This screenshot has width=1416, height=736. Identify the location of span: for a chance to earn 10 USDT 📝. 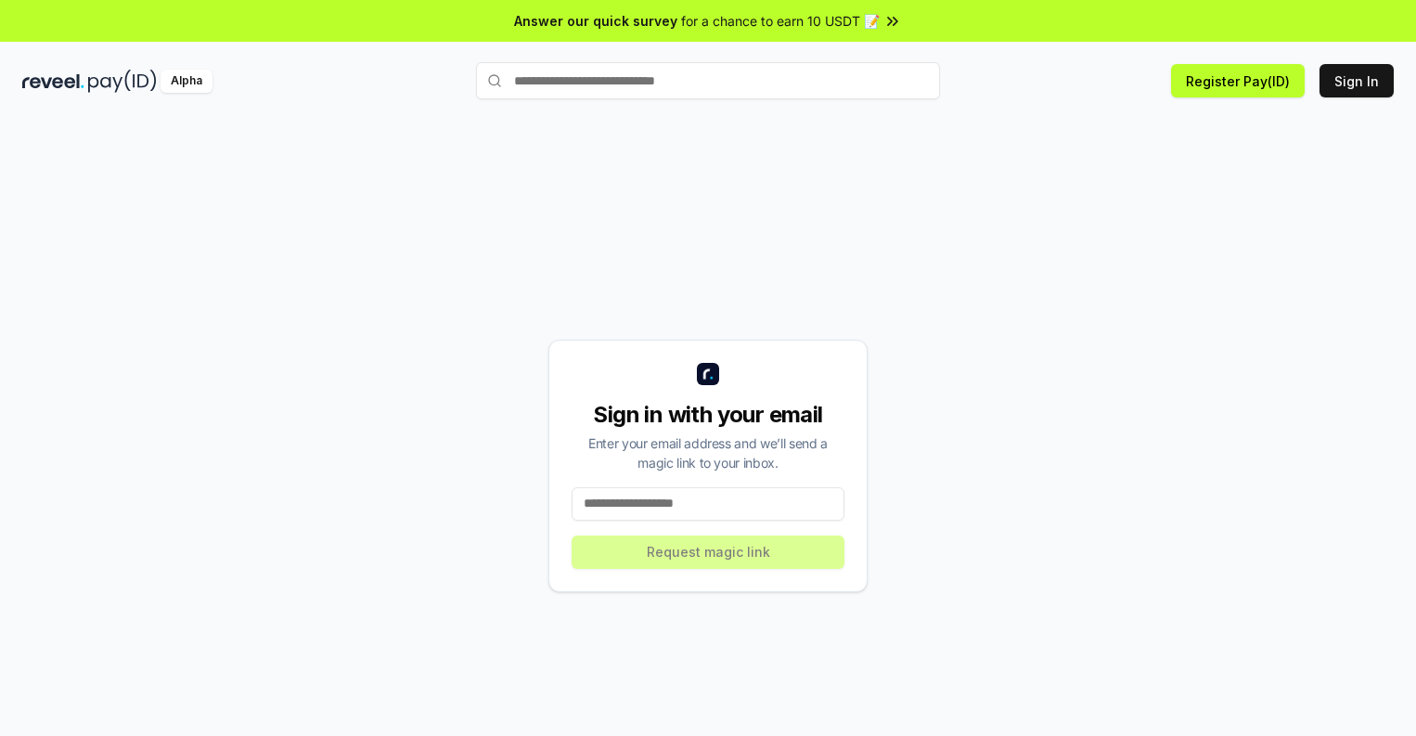
(780, 20).